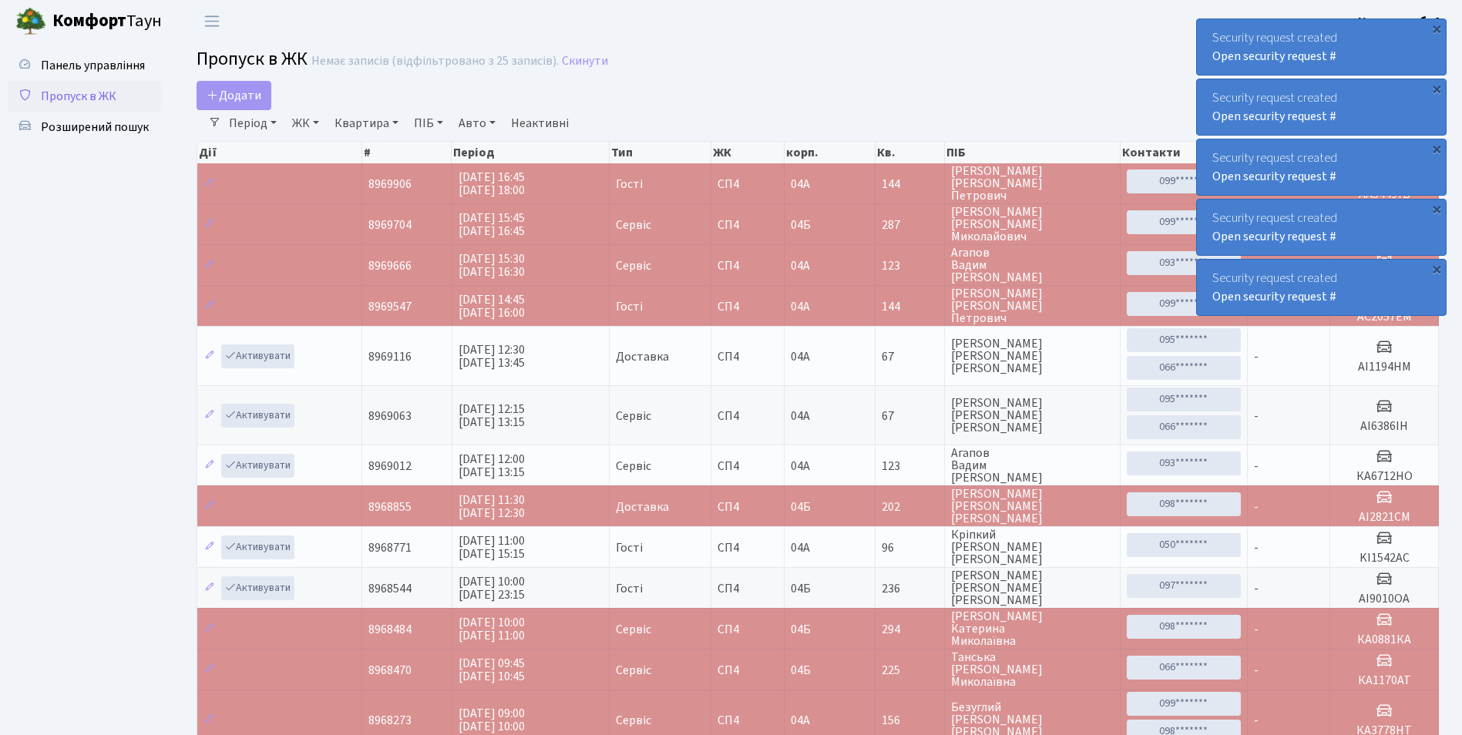 This screenshot has height=735, width=1462. I want to click on span: 287, so click(910, 225).